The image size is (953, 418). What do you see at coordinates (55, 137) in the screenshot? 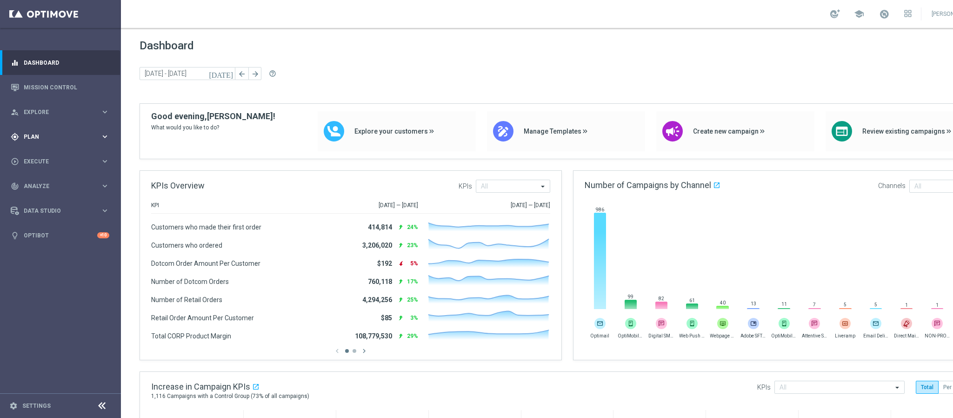
I see `div: Plan` at bounding box center [55, 137].